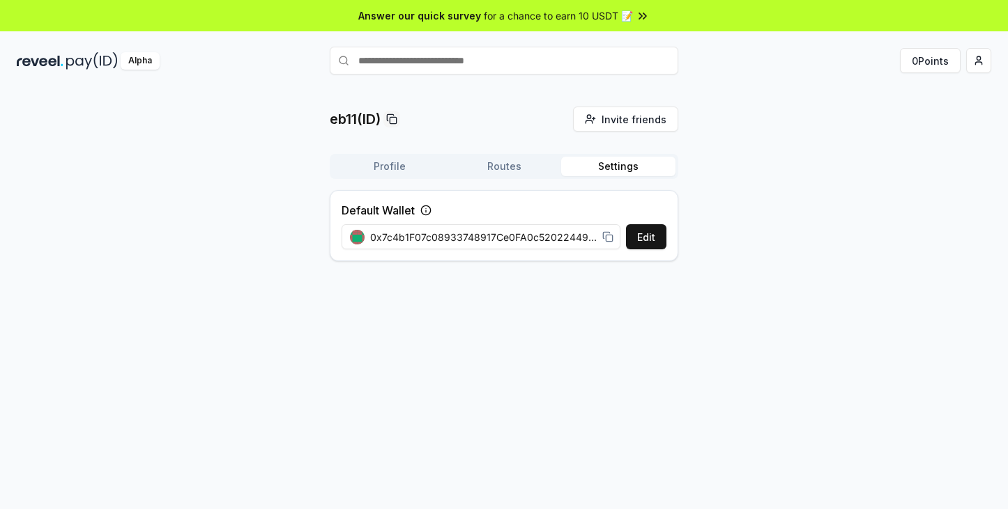 Image resolution: width=1008 pixels, height=509 pixels. Describe the element at coordinates (390, 167) in the screenshot. I see `button: Profile` at that location.